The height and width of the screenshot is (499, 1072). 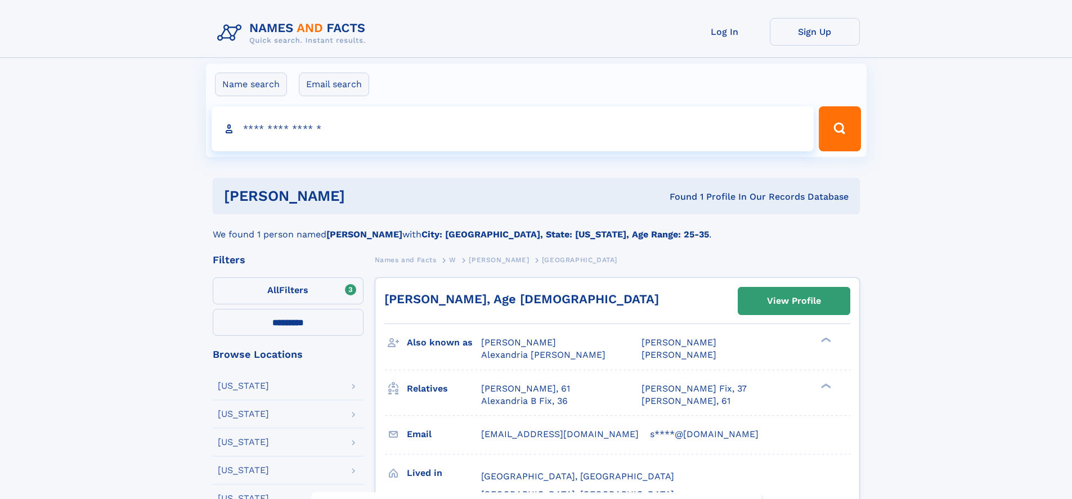 I want to click on div: View Profile, so click(x=794, y=301).